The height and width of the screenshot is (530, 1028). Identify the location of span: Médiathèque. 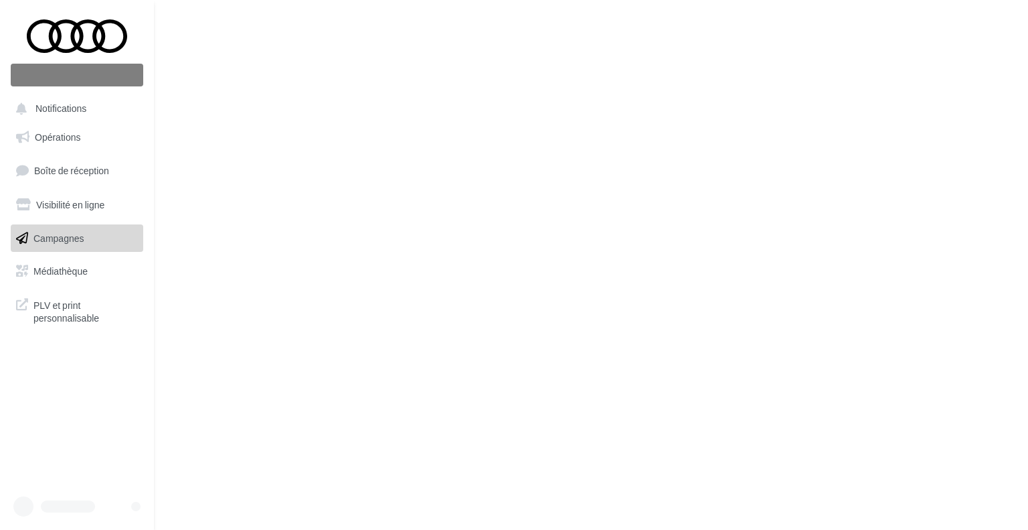
(60, 270).